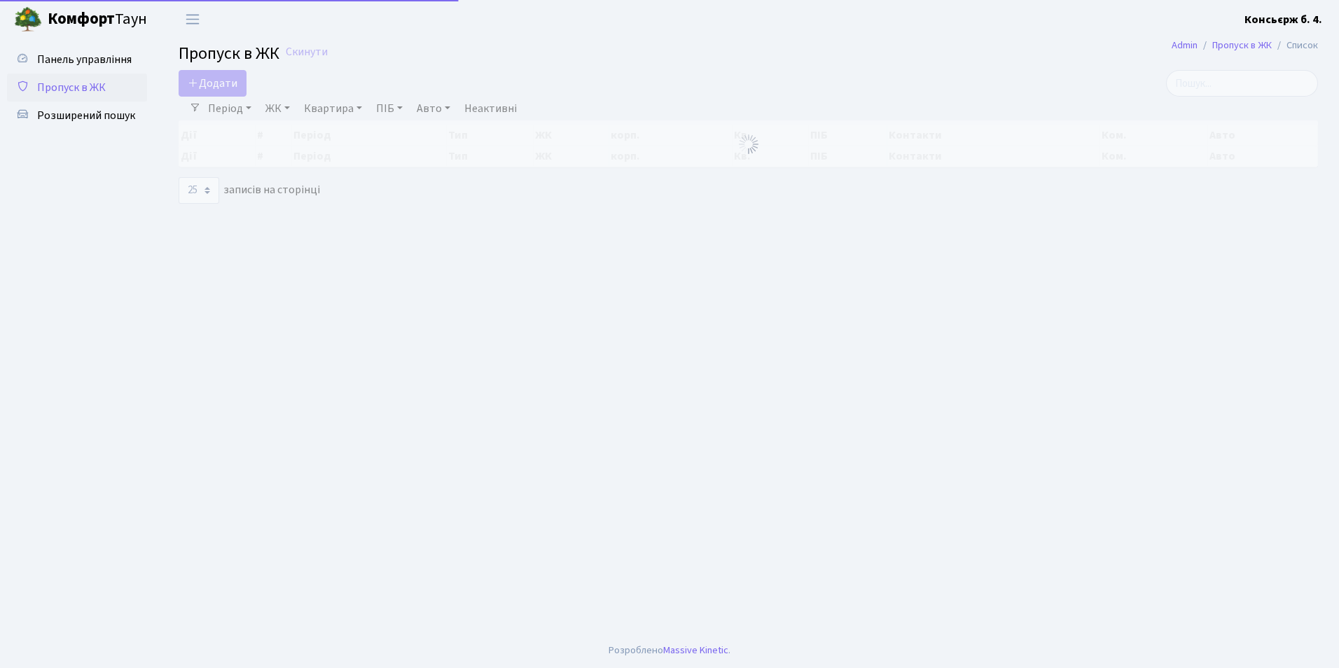  I want to click on div: Розроблено ., so click(669, 650).